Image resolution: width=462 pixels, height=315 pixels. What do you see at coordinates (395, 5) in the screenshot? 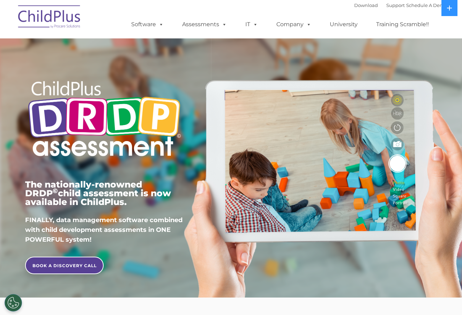
I see `a: Support` at bounding box center [395, 5].